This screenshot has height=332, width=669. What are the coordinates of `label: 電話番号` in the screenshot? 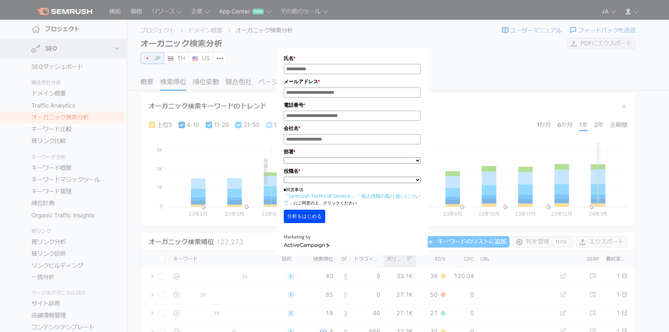 It's located at (352, 105).